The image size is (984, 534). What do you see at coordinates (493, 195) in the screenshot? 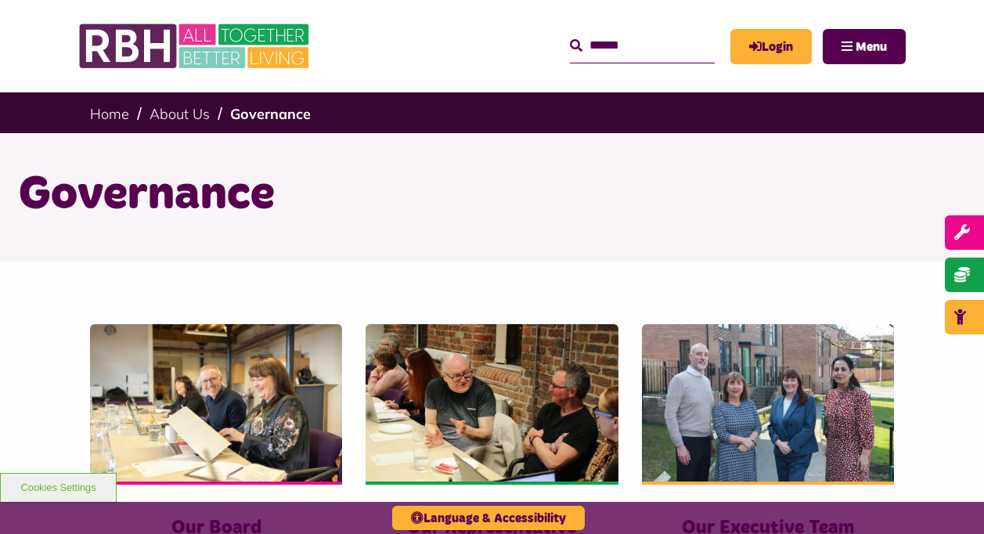
I see `h1: Governance` at bounding box center [493, 195].